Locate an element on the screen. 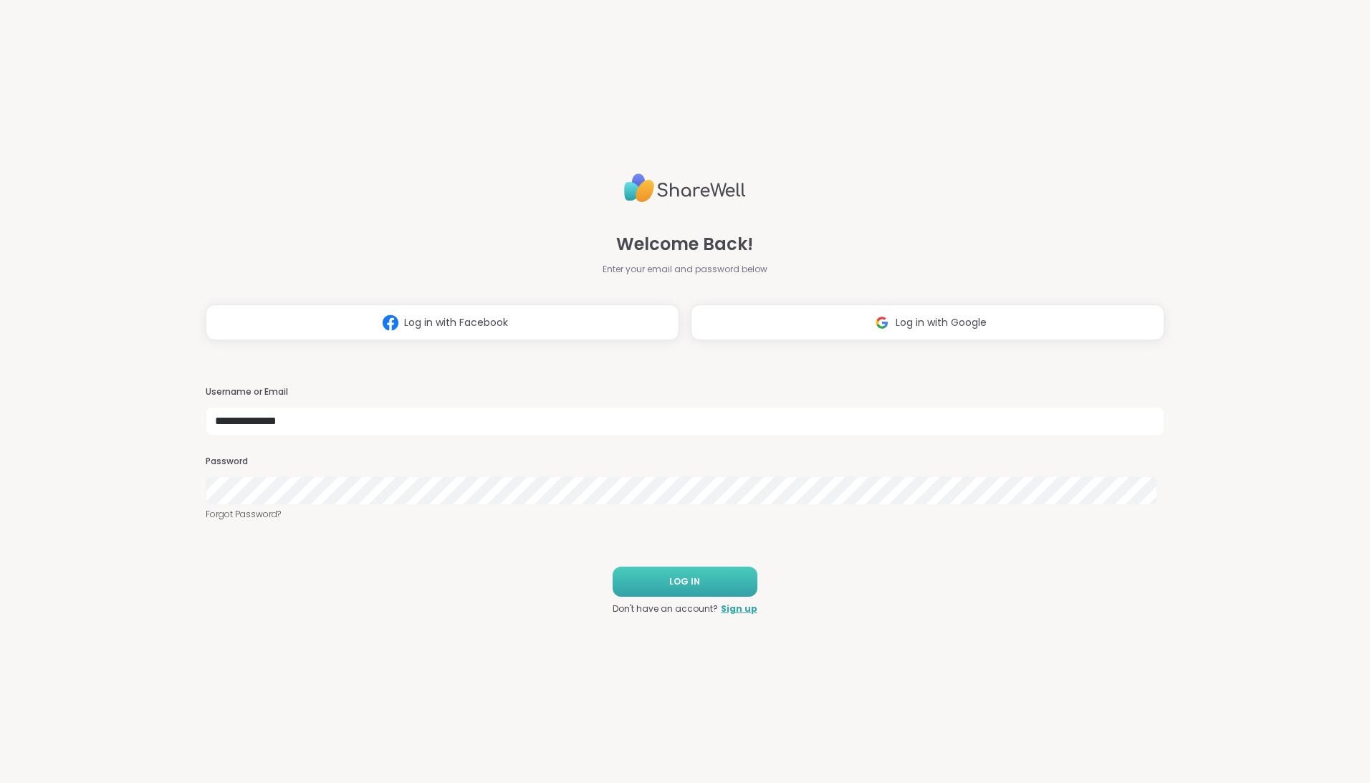 This screenshot has height=783, width=1370. h3: Username or Email is located at coordinates (685, 392).